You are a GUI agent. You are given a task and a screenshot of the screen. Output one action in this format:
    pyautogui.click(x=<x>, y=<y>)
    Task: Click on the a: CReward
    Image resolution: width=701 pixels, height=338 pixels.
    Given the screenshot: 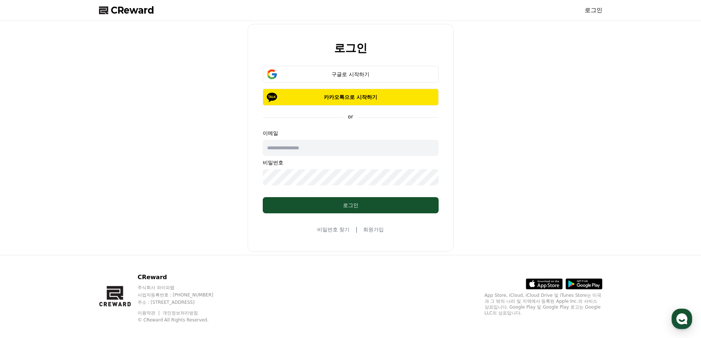 What is the action you would take?
    pyautogui.click(x=126, y=10)
    